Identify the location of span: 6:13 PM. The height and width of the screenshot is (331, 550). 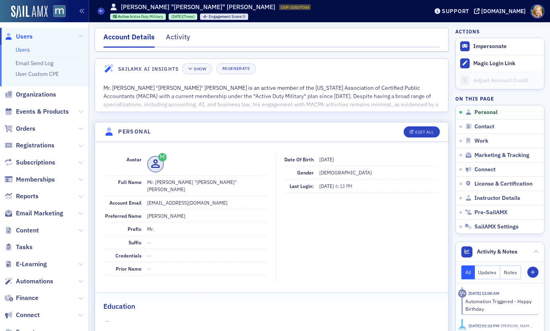
(343, 186).